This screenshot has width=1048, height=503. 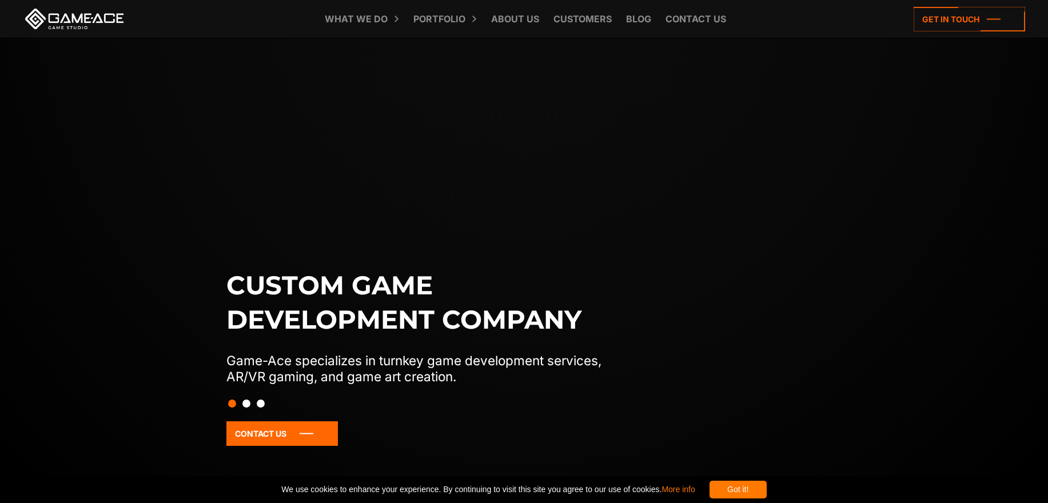 What do you see at coordinates (488, 489) in the screenshot?
I see `span: We use cookies to enhance your experience. By continuing to visit this site you agree to our use ...` at bounding box center [488, 489].